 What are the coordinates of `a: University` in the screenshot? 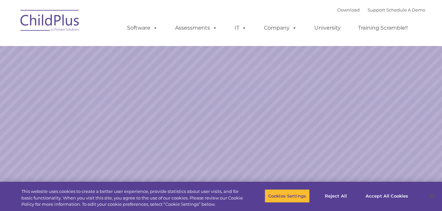 It's located at (327, 28).